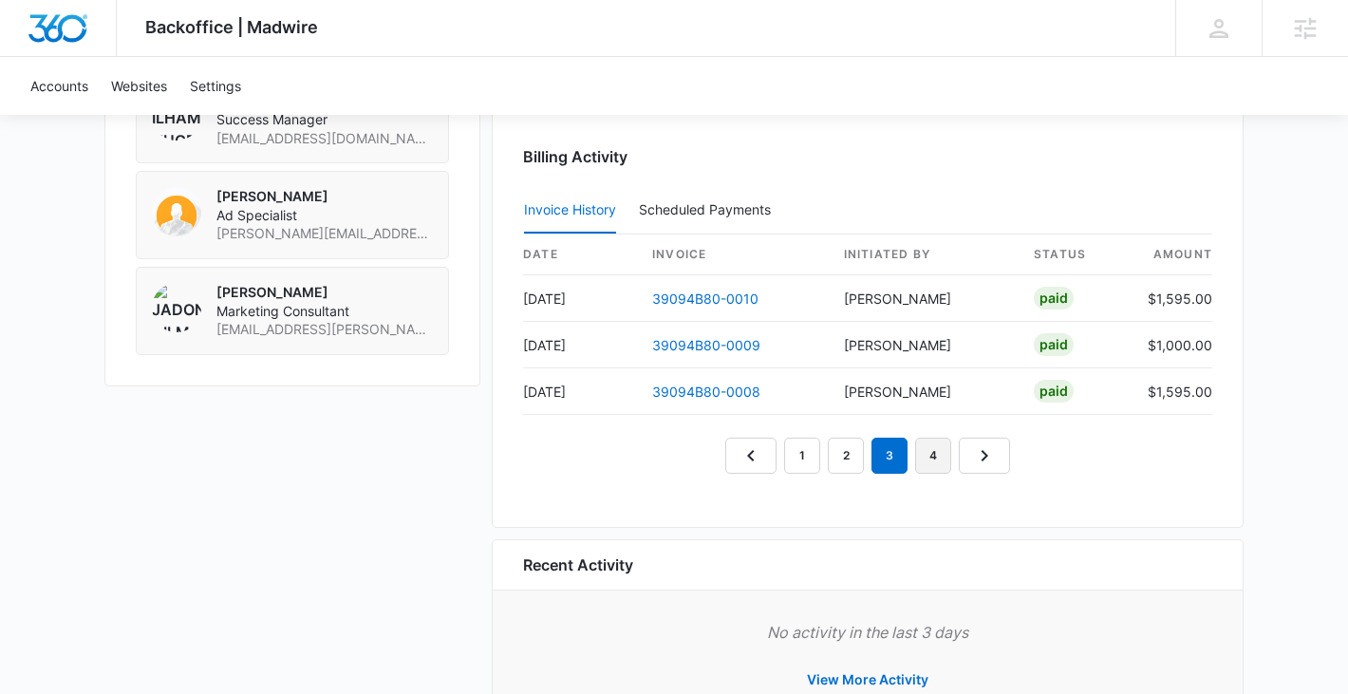  I want to click on th: status, so click(1075, 254).